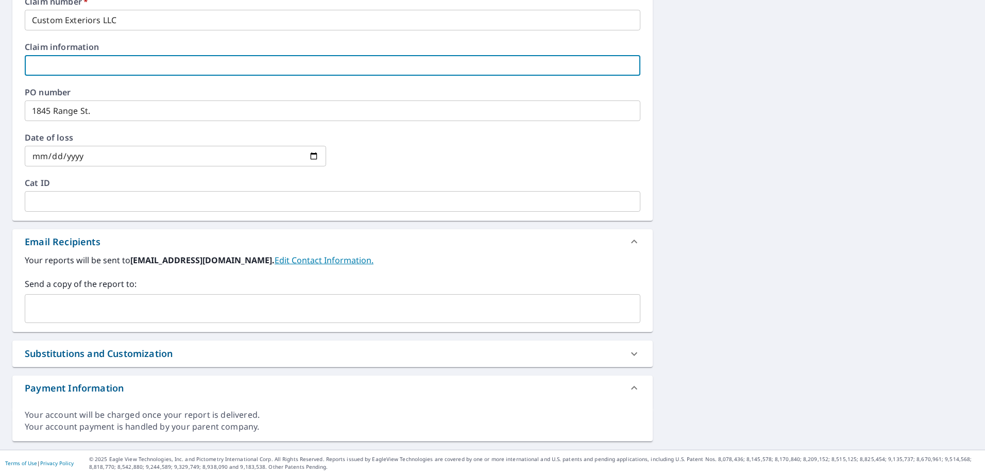  Describe the element at coordinates (21, 463) in the screenshot. I see `a: Terms of Use` at that location.